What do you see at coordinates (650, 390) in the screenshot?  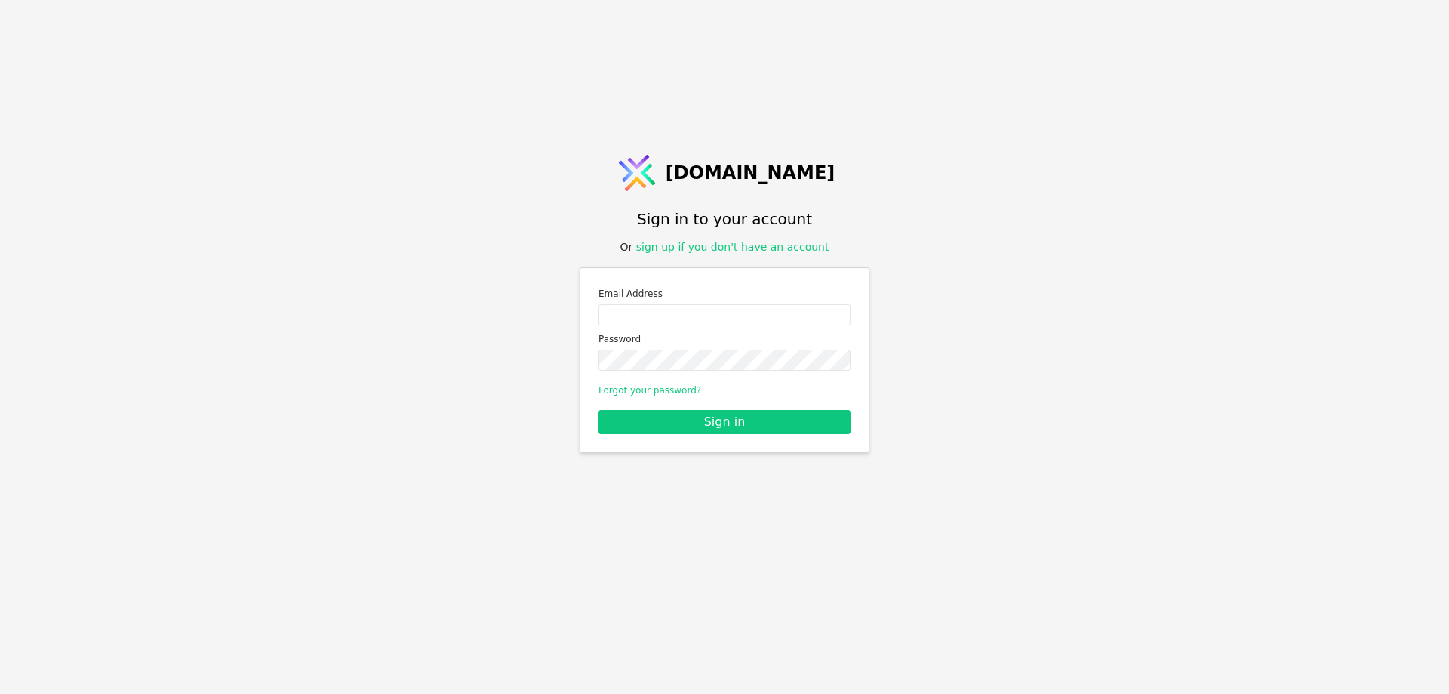 I see `a: Forgot your password?` at bounding box center [650, 390].